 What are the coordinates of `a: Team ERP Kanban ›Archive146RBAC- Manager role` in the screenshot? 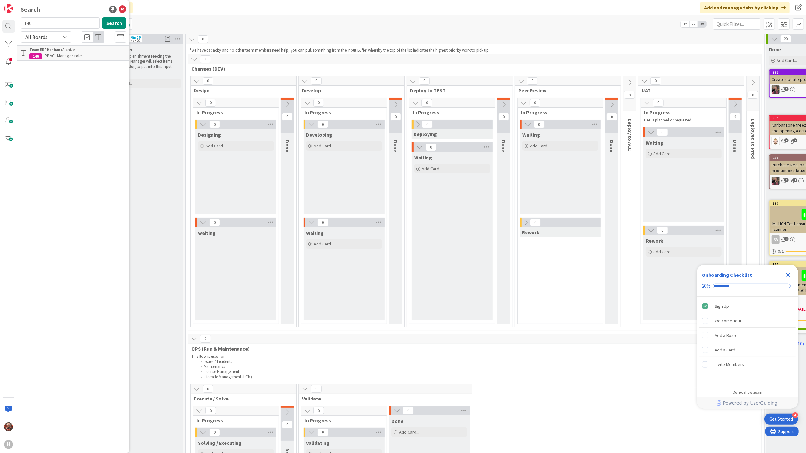 It's located at (73, 53).